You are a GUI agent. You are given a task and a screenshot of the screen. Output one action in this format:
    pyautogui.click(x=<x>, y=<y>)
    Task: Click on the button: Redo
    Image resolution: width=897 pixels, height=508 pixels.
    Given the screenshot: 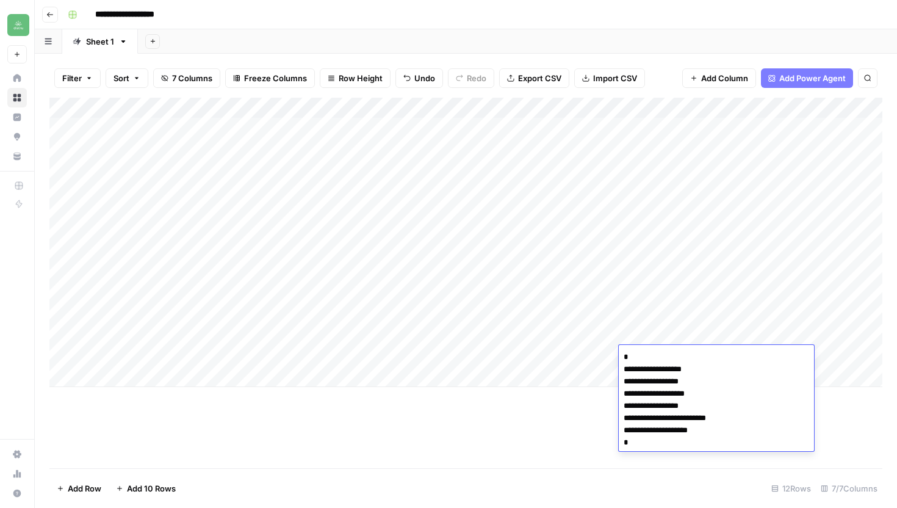 What is the action you would take?
    pyautogui.click(x=471, y=78)
    